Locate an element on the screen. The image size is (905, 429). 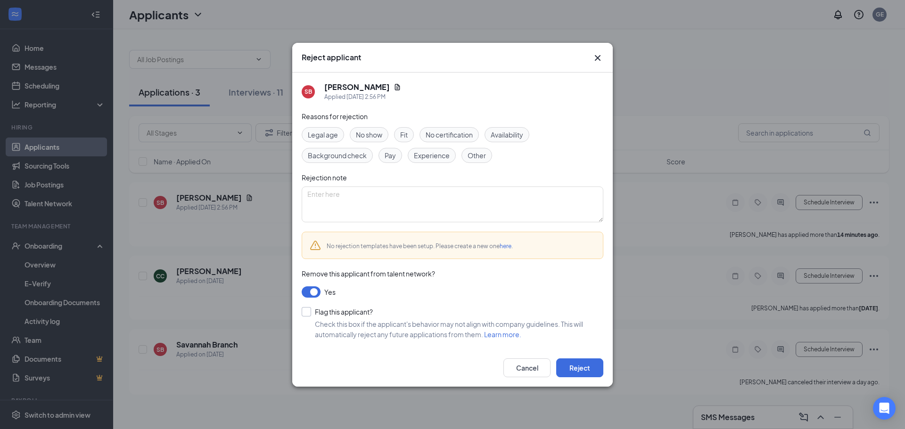
span: Background check is located at coordinates (337, 156).